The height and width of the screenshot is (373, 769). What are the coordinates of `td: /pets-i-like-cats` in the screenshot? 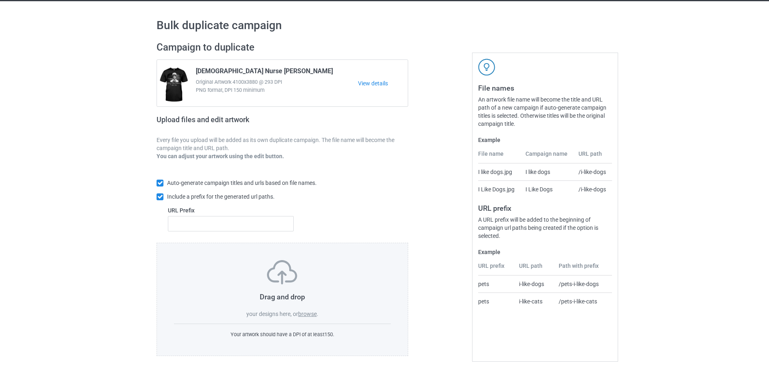 It's located at (583, 301).